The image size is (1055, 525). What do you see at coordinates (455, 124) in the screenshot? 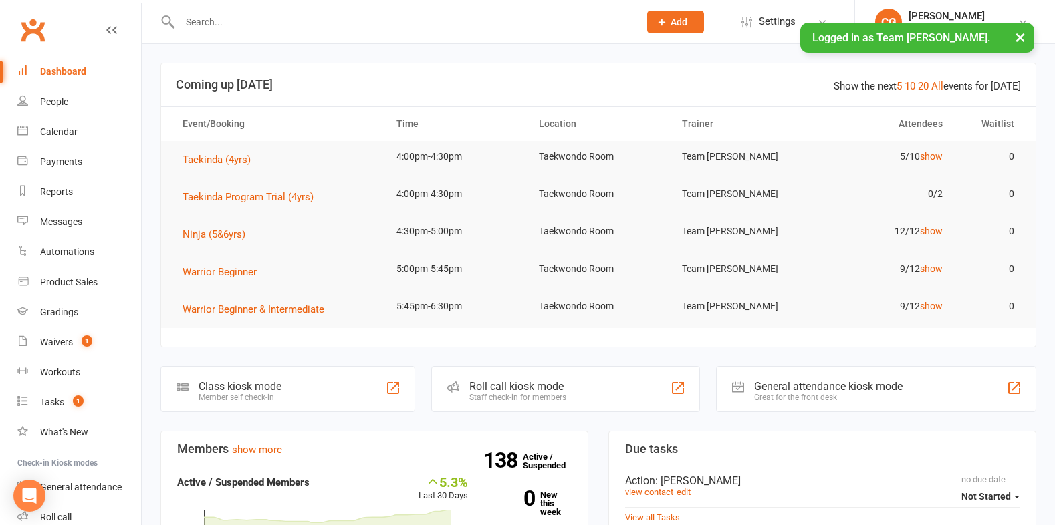
I see `th: Time` at bounding box center [455, 124].